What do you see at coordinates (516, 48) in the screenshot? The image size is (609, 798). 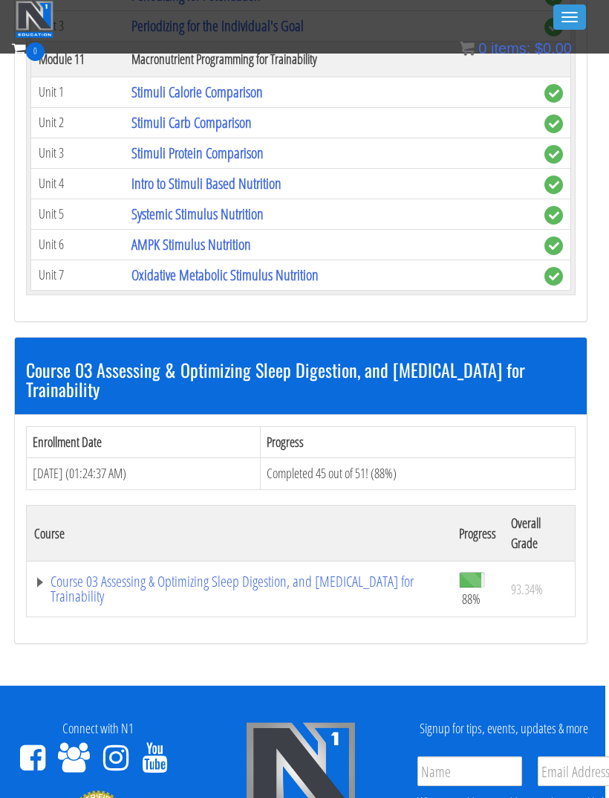 I see `a: 0 items: $0.00` at bounding box center [516, 48].